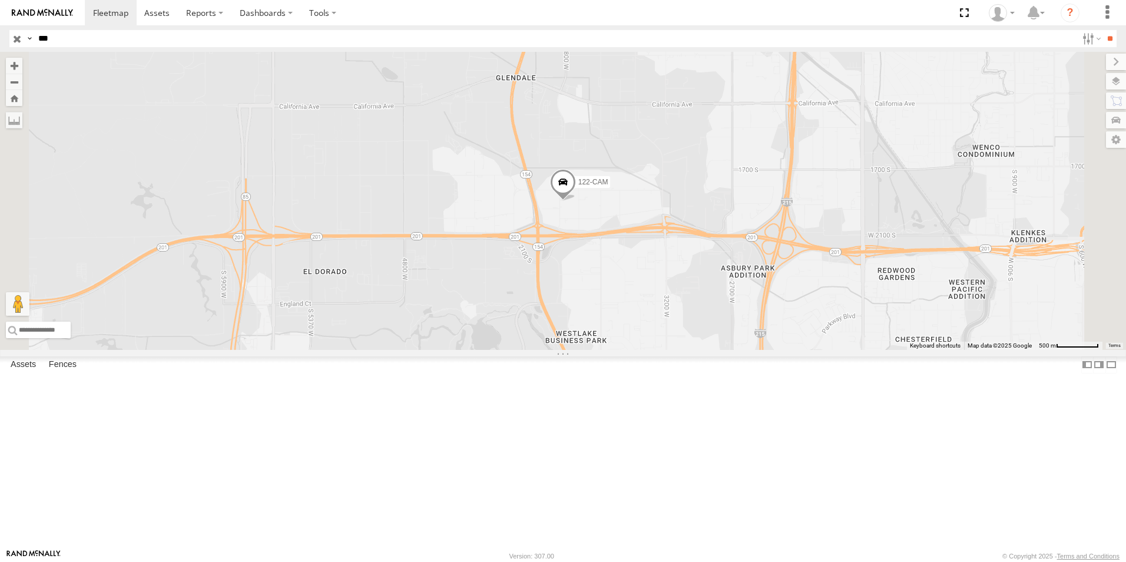 This screenshot has height=562, width=1126. Describe the element at coordinates (593, 183) in the screenshot. I see `span: 122-CAM` at that location.